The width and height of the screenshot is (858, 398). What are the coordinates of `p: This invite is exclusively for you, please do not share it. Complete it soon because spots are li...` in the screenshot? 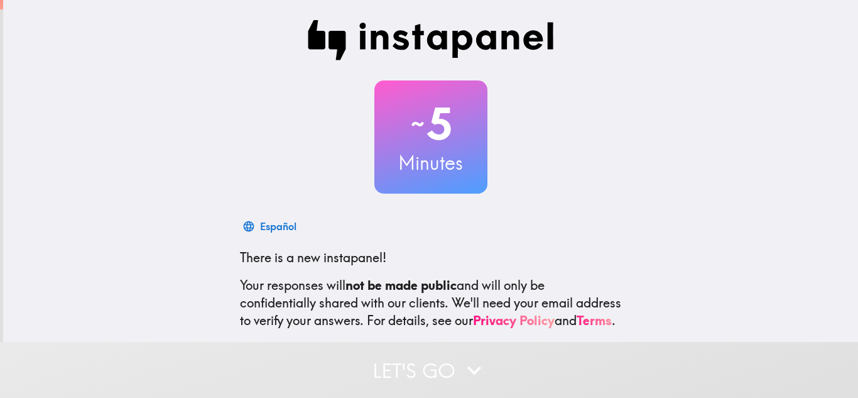 It's located at (431, 357).